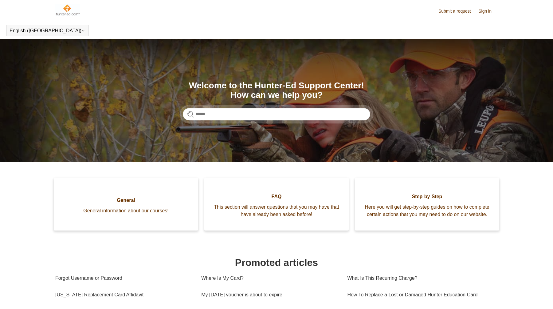 This screenshot has height=309, width=553. I want to click on a: General General information about our courses!, so click(126, 204).